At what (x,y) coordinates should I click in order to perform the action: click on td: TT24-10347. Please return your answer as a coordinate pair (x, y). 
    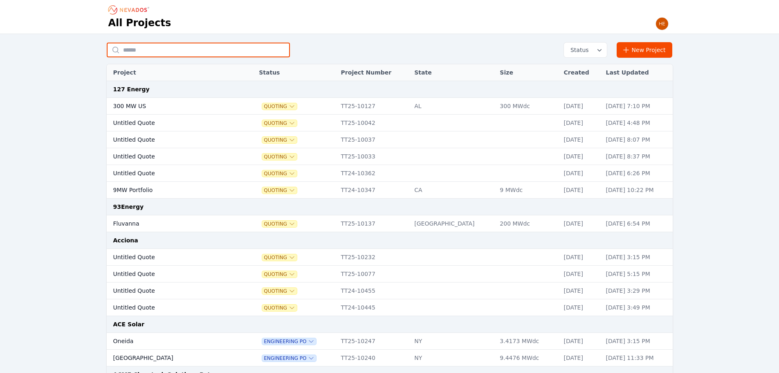
    Looking at the image, I should click on (374, 190).